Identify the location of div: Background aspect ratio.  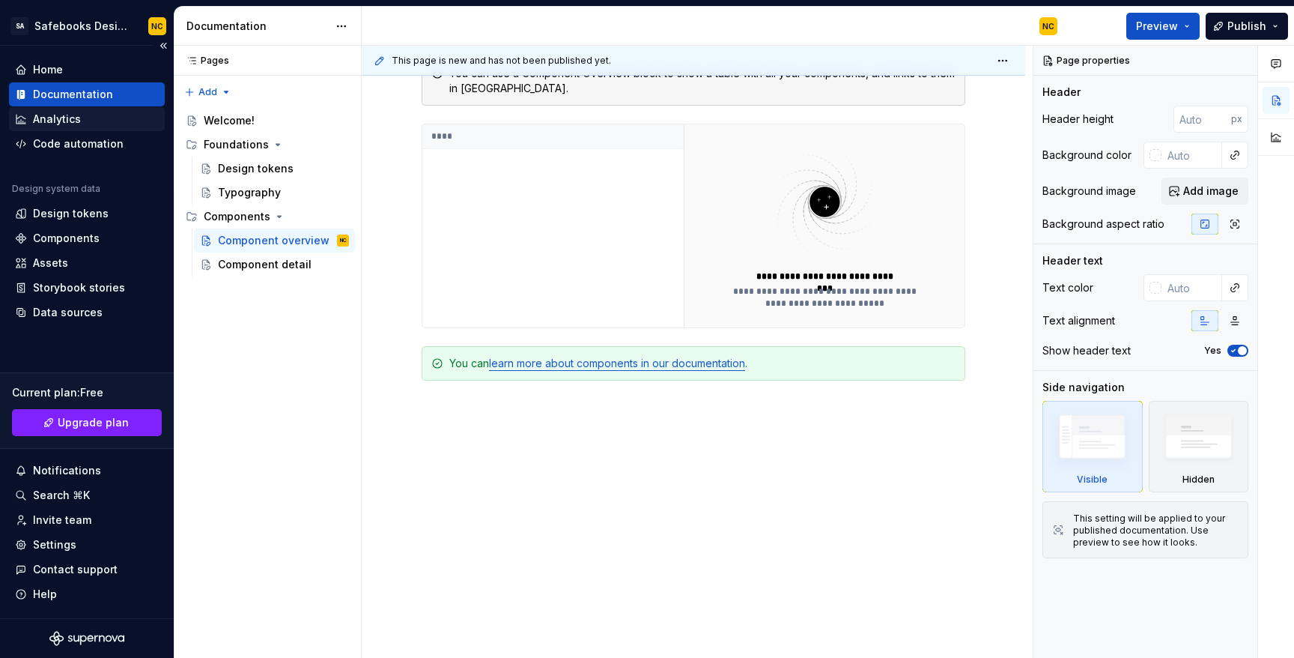
(1103, 224).